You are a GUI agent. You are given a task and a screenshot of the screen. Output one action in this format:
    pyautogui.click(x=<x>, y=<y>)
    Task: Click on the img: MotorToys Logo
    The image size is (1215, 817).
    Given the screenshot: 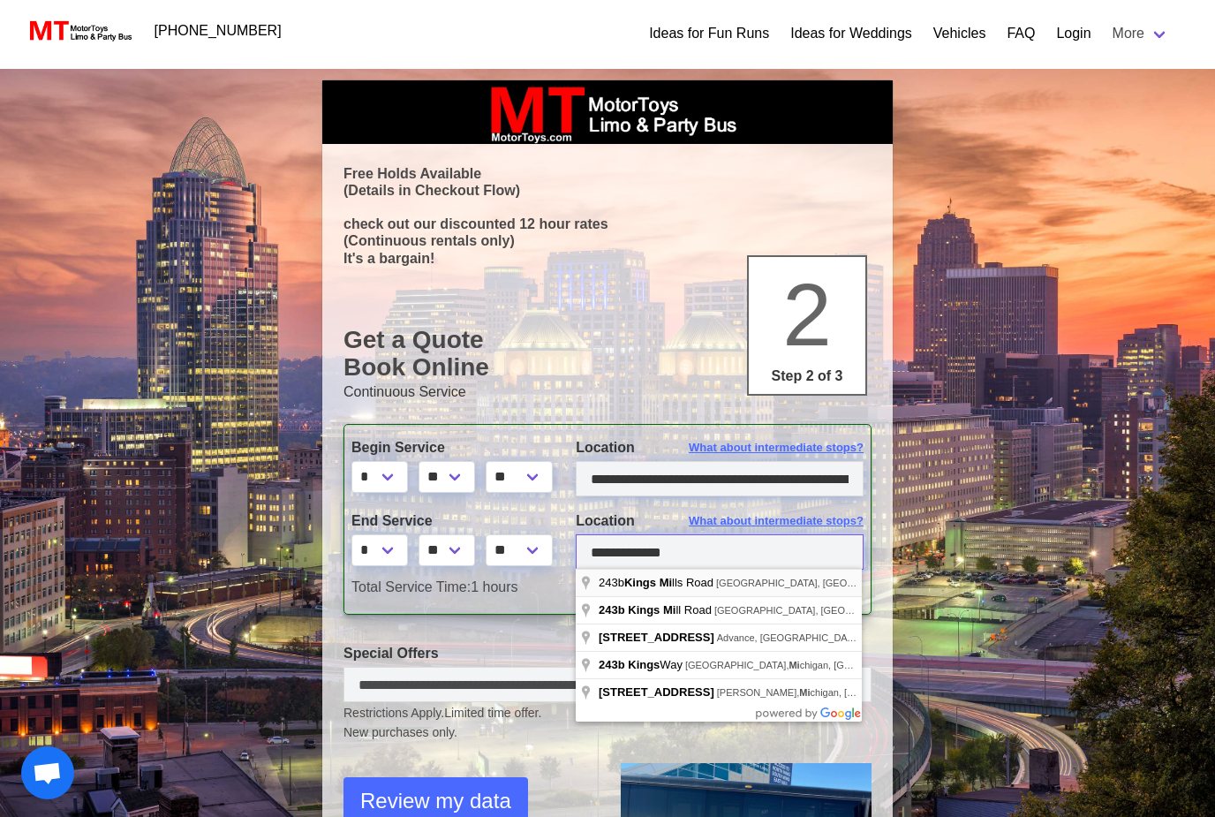 What is the action you would take?
    pyautogui.click(x=79, y=31)
    